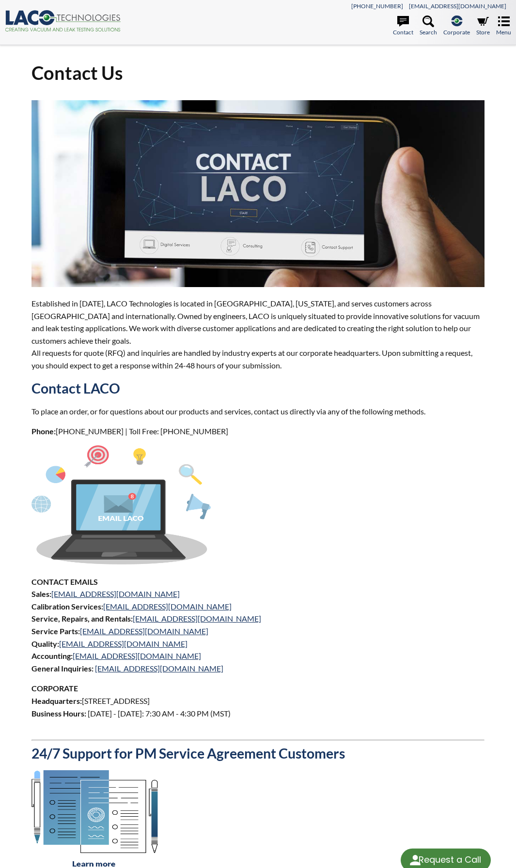 The image size is (516, 868). I want to click on strong: Business Hours:, so click(59, 713).